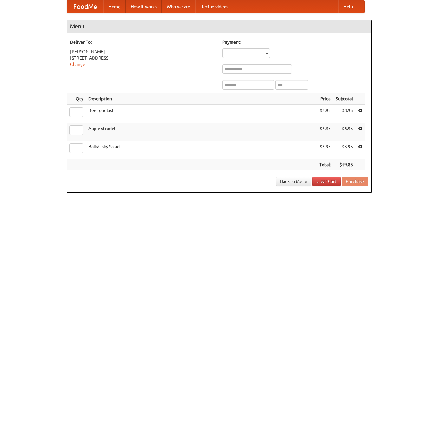 This screenshot has height=448, width=431. What do you see at coordinates (355, 182) in the screenshot?
I see `button: Purchase` at bounding box center [355, 182].